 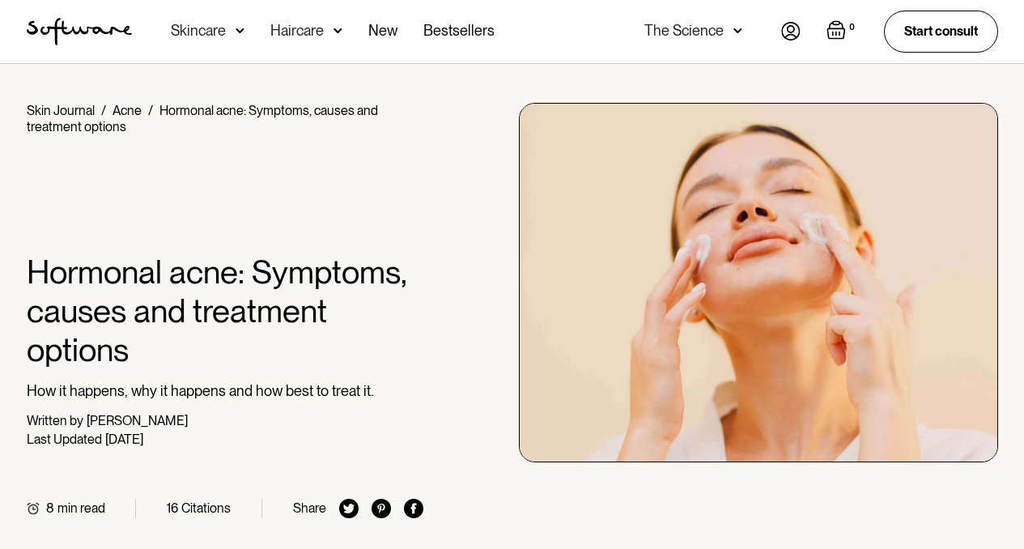 I want to click on a: home, so click(x=79, y=32).